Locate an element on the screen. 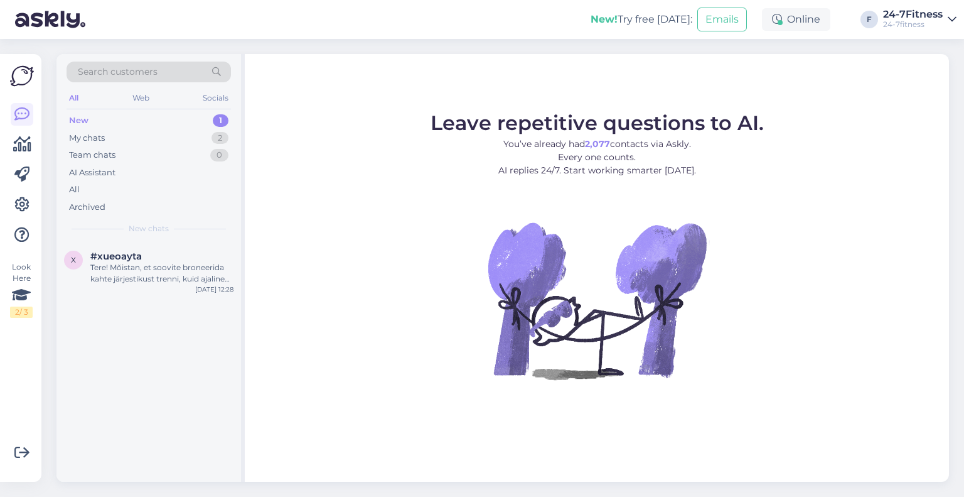  div: 24-7fitness is located at coordinates (913, 24).